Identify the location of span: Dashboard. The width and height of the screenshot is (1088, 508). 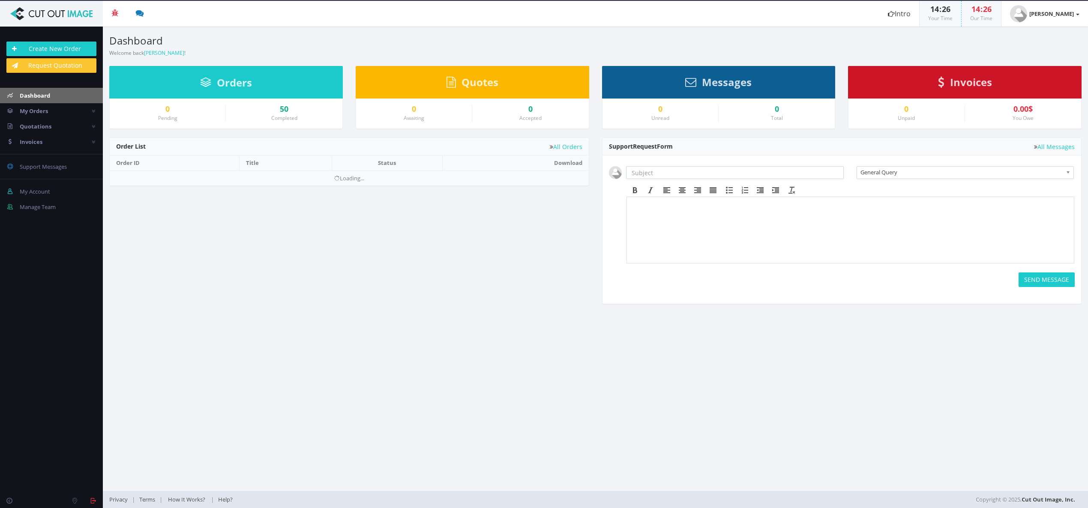
(35, 96).